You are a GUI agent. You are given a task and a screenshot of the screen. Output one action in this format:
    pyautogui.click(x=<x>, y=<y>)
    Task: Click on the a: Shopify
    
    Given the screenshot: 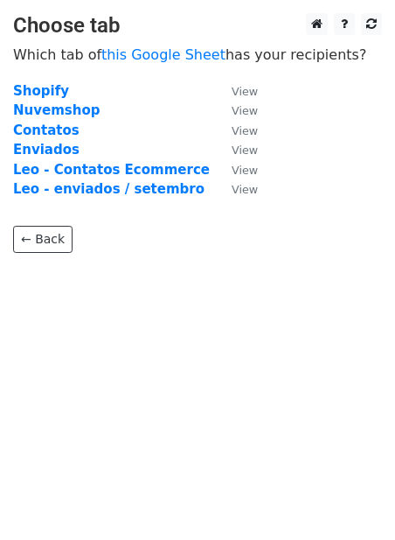 What is the action you would take?
    pyautogui.click(x=41, y=91)
    